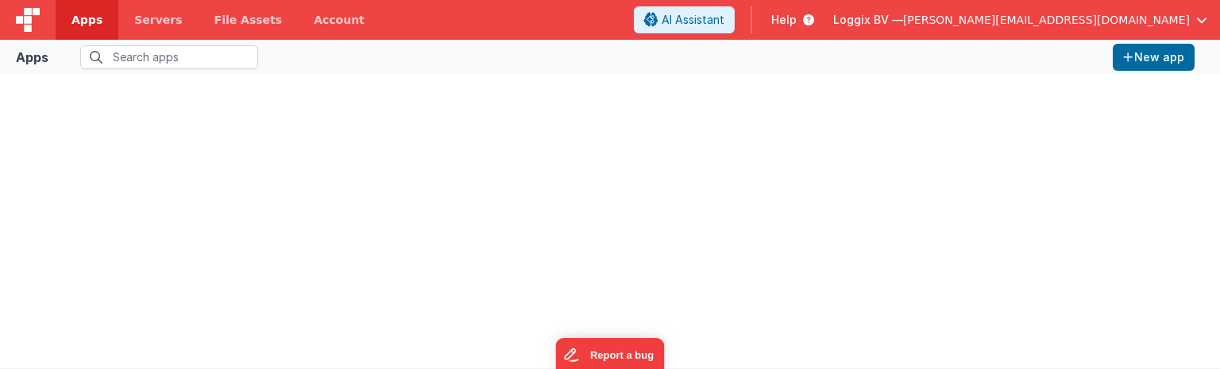 This screenshot has width=1220, height=369. What do you see at coordinates (87, 20) in the screenshot?
I see `span: Apps` at bounding box center [87, 20].